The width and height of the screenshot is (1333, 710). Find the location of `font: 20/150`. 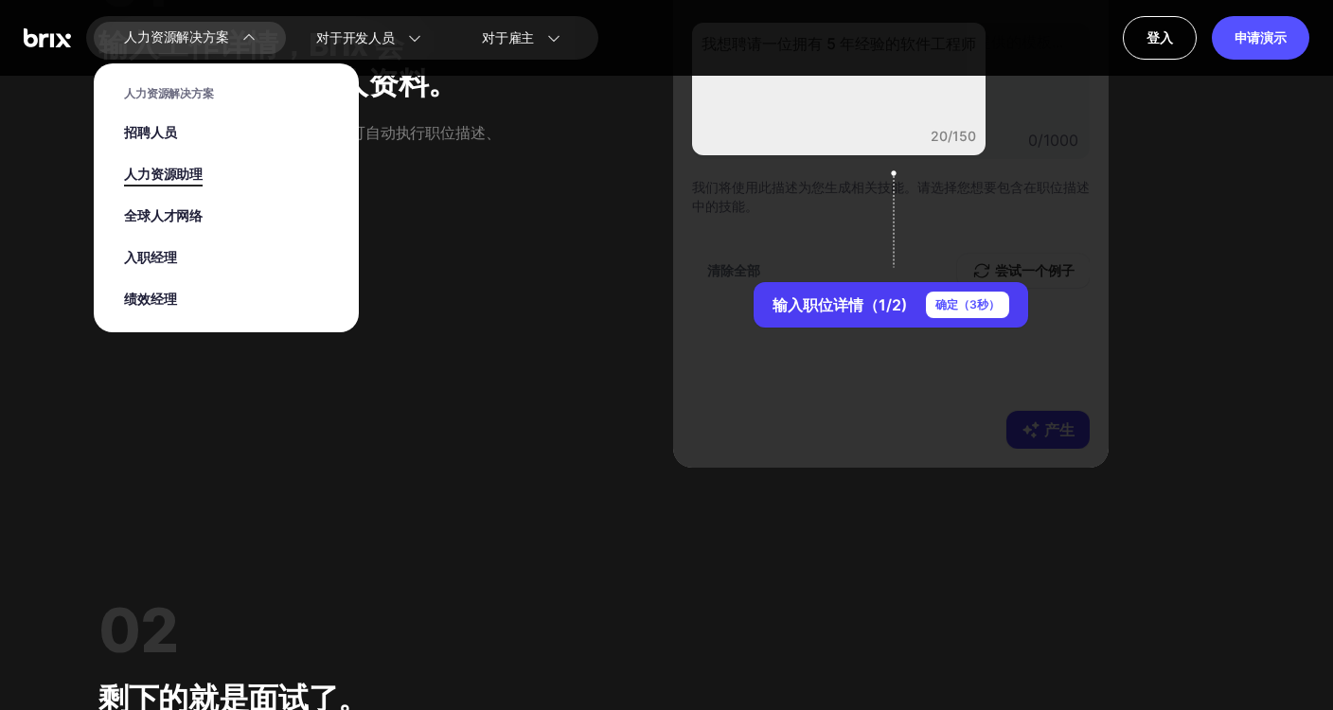

font: 20/150 is located at coordinates (953, 135).